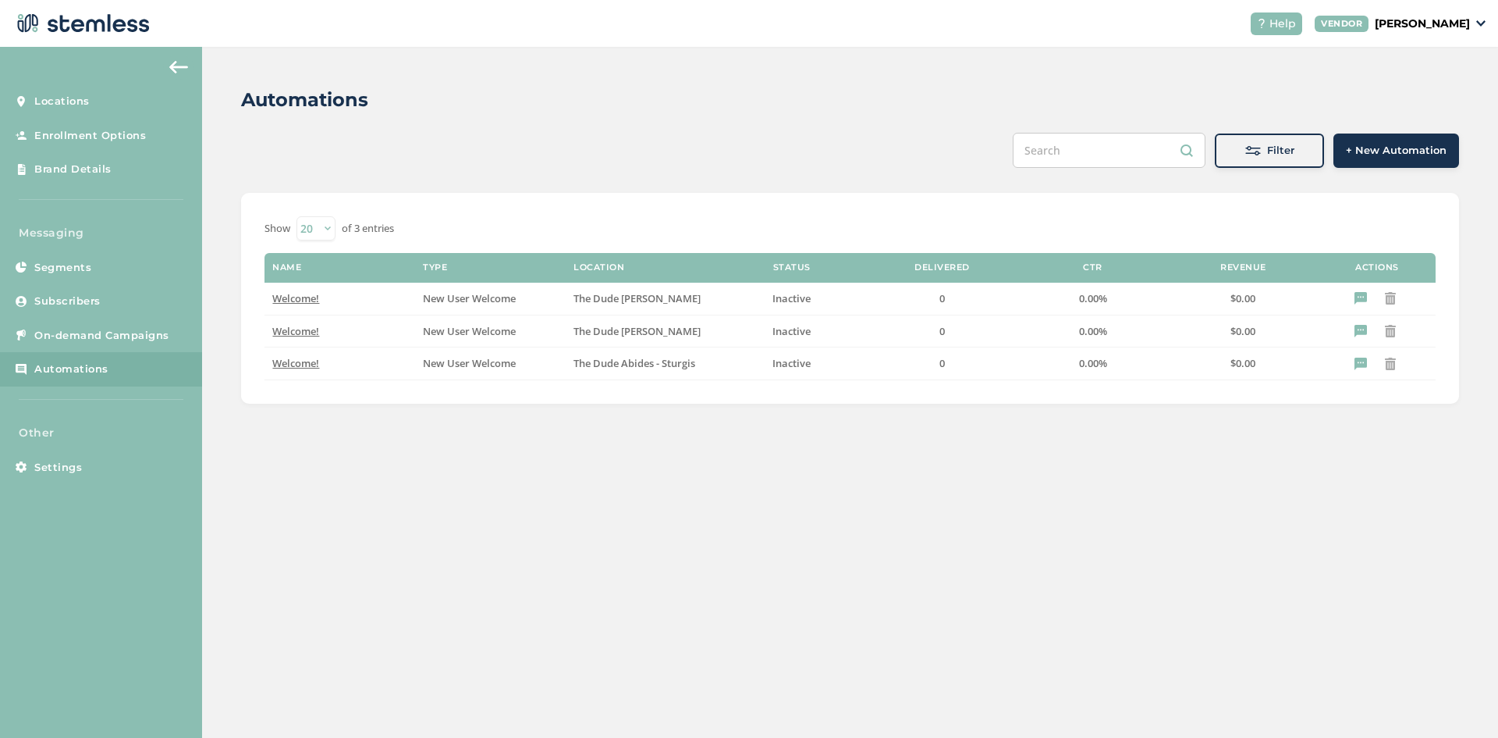 This screenshot has height=738, width=1498. What do you see at coordinates (641, 363) in the screenshot?
I see `label: The Dude Abides - Sturgis` at bounding box center [641, 363].